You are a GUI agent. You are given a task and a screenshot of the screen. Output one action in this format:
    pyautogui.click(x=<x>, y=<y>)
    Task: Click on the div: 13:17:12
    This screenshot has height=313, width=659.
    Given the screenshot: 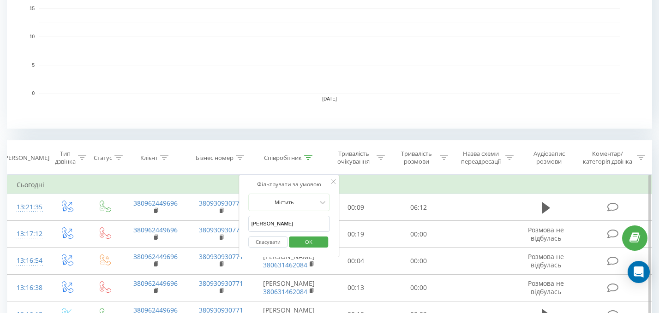 What is the action you would take?
    pyautogui.click(x=27, y=234)
    